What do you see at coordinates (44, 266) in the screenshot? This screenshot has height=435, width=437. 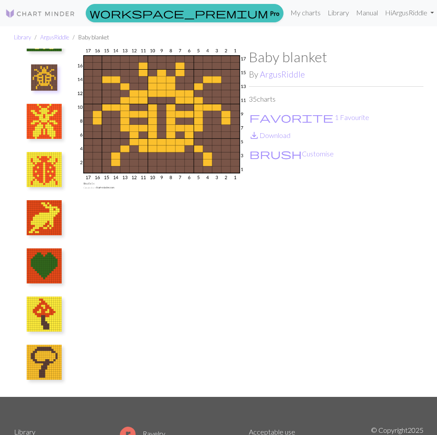 I see `img: Heart 2` at bounding box center [44, 266].